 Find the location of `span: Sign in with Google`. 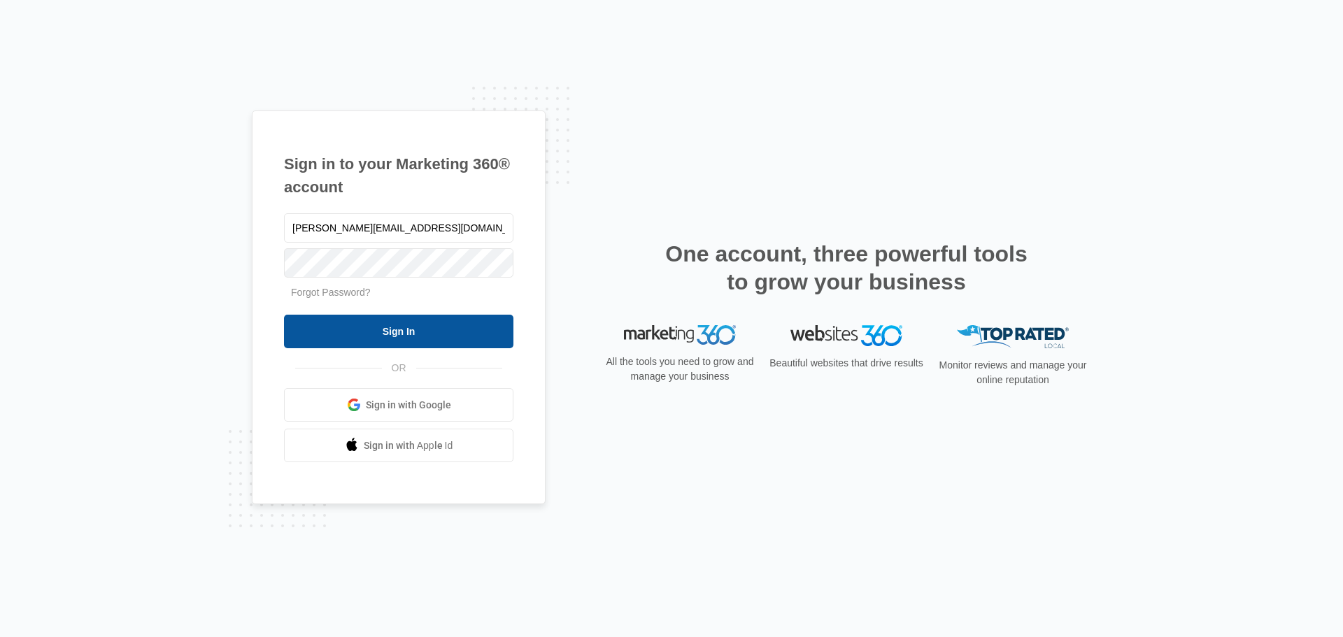

span: Sign in with Google is located at coordinates (409, 405).